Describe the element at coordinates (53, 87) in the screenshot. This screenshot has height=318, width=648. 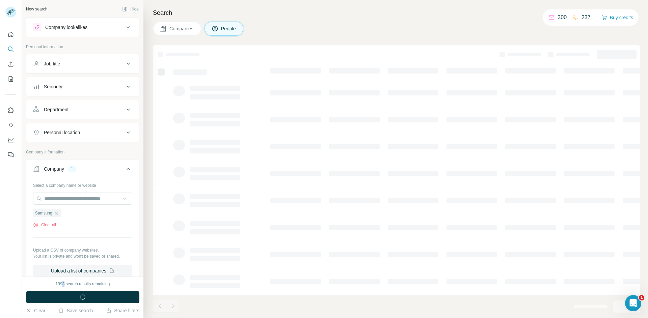
I see `div: Seniority` at that location.